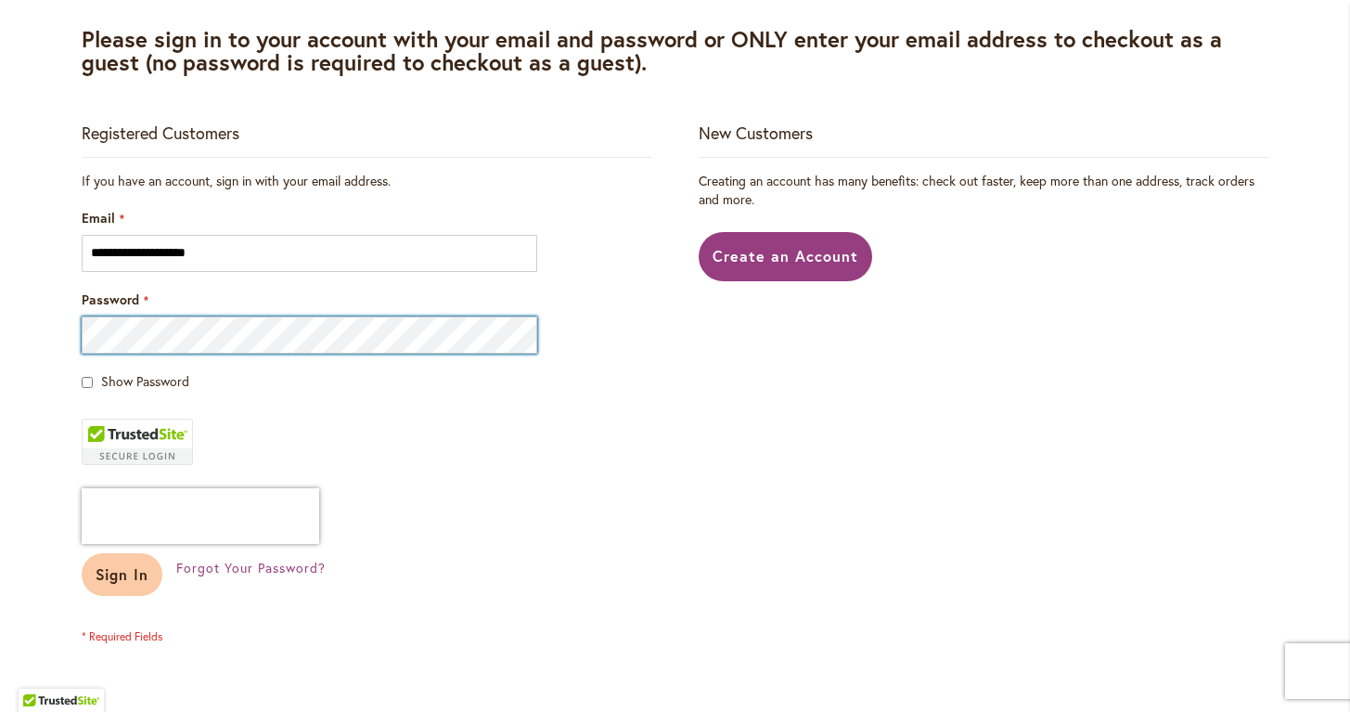  I want to click on strong: Please sign in to your account with your email and password or ONLY enter your email address to c..., so click(651, 50).